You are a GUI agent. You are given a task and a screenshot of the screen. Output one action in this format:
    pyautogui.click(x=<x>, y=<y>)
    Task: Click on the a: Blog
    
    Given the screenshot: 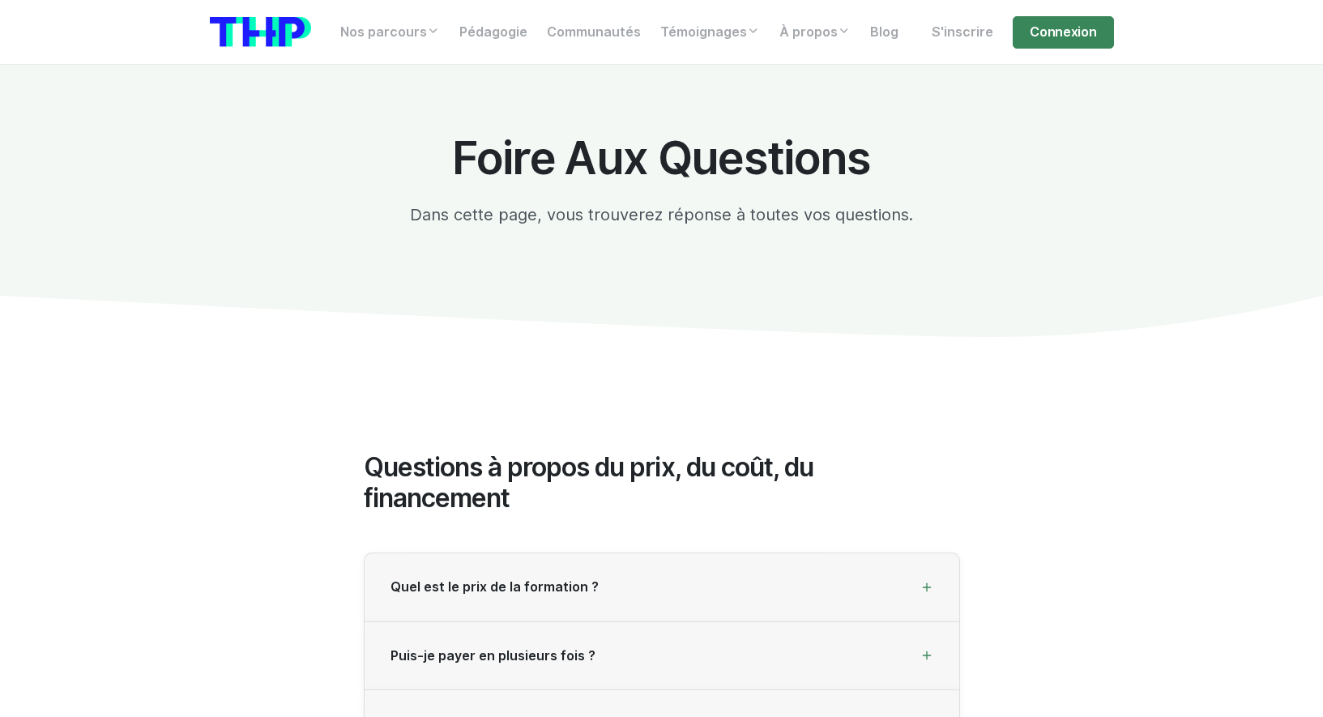 What is the action you would take?
    pyautogui.click(x=884, y=32)
    